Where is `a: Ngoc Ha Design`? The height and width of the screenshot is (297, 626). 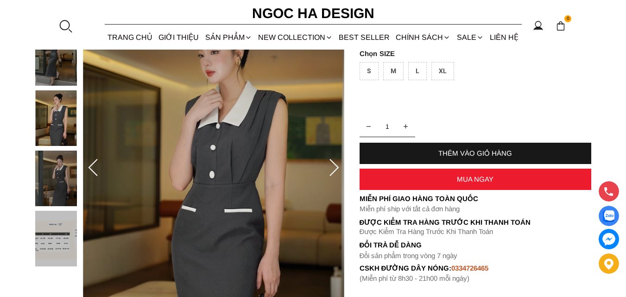
a: Ngoc Ha Design is located at coordinates (313, 13).